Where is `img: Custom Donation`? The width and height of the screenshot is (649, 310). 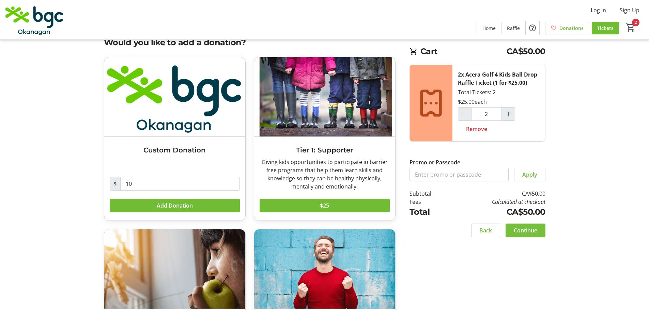 img: Custom Donation is located at coordinates (175, 97).